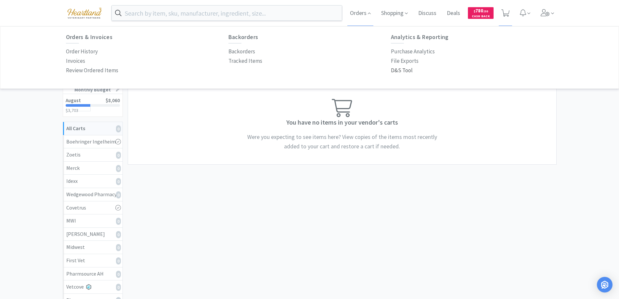 This screenshot has height=299, width=619. Describe the element at coordinates (310, 37) in the screenshot. I see `h6: Backorders` at that location.